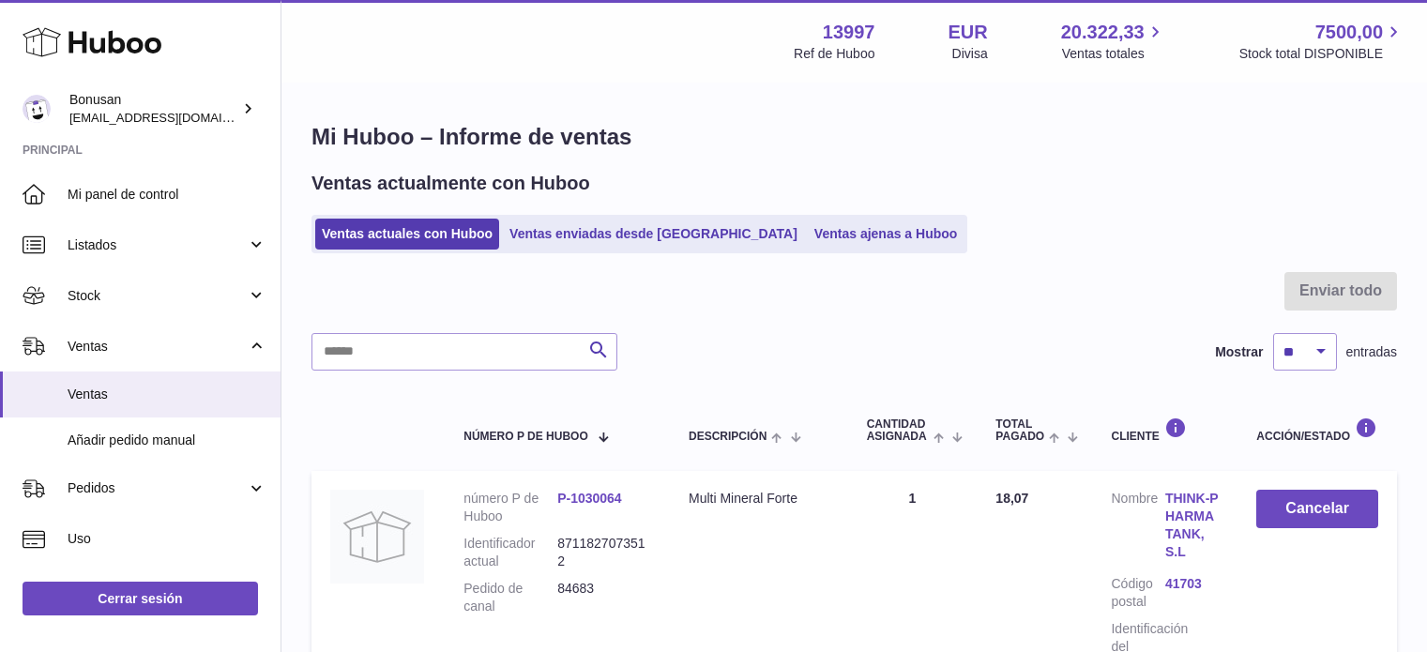 This screenshot has width=1427, height=652. Describe the element at coordinates (1020, 431) in the screenshot. I see `span: Total pagado` at that location.